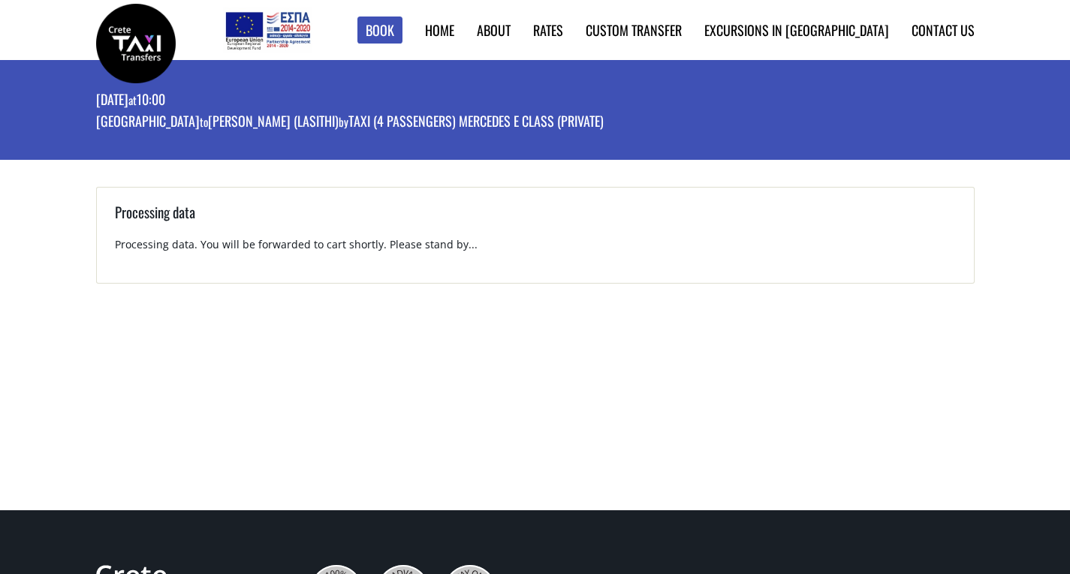  Describe the element at coordinates (136, 41) in the screenshot. I see `a: Crete Taxi Transfers | Booking page | Crete Taxi Transfers` at that location.